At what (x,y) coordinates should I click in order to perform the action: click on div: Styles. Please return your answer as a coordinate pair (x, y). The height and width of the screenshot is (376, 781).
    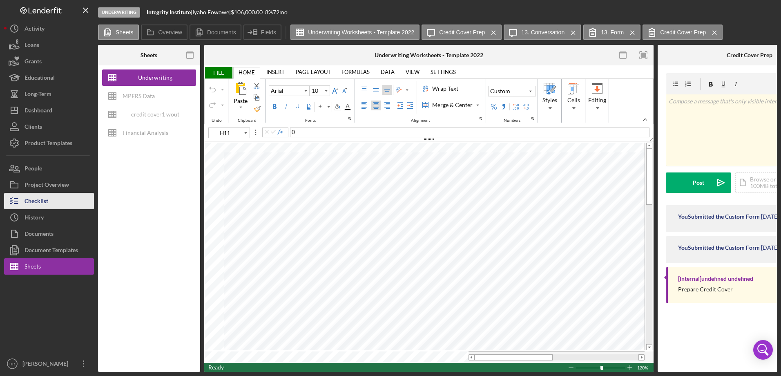
    Looking at the image, I should click on (550, 100).